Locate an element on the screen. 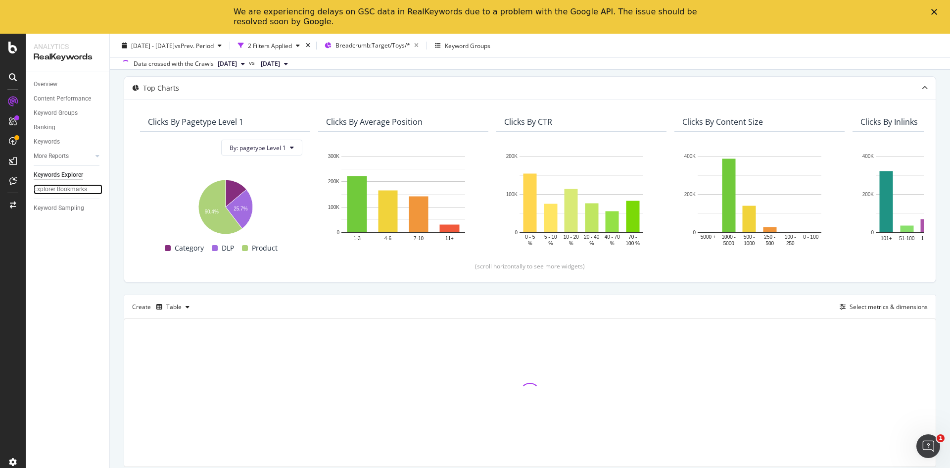  text: 1-3 is located at coordinates (357, 238).